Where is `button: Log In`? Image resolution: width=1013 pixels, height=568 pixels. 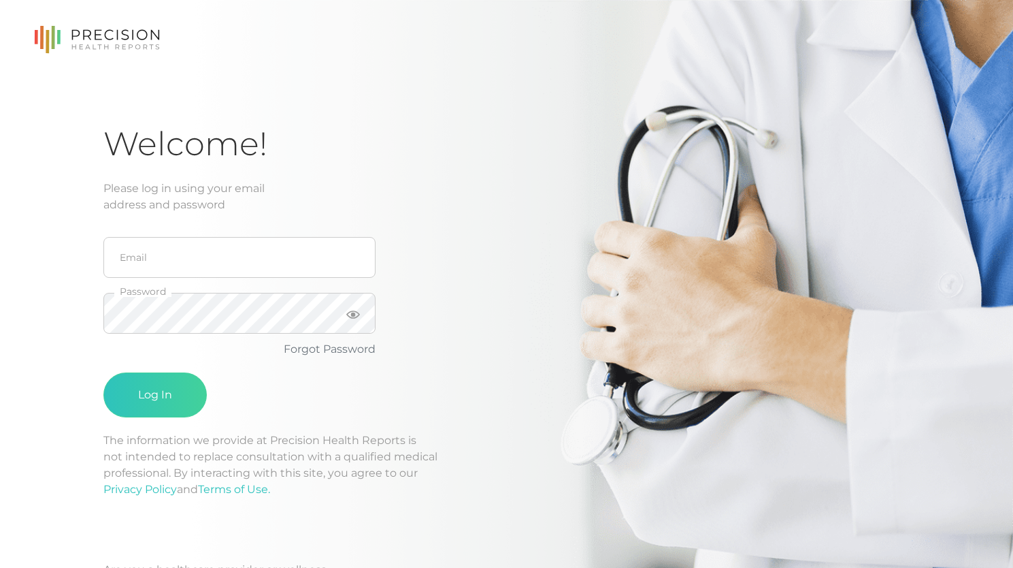 button: Log In is located at coordinates (155, 395).